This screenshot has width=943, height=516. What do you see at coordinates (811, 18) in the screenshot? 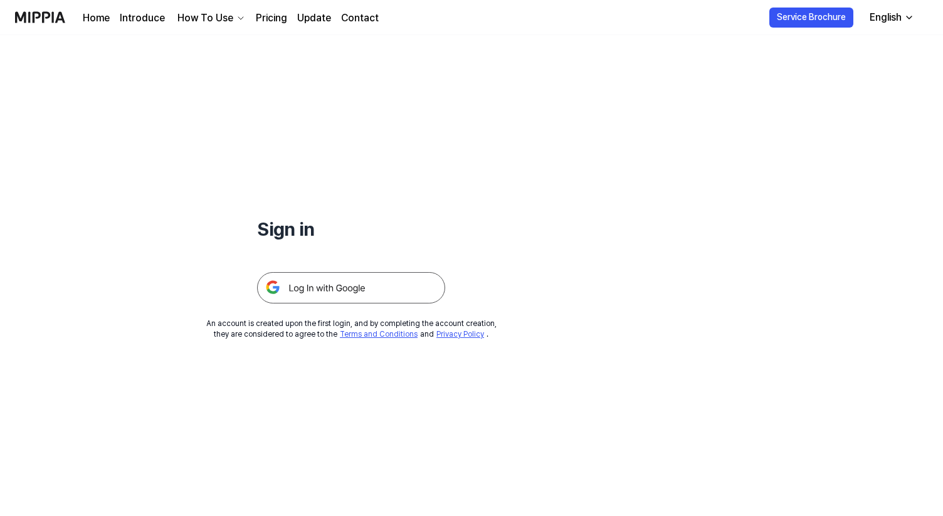
I see `button: Service Brochure` at bounding box center [811, 18].